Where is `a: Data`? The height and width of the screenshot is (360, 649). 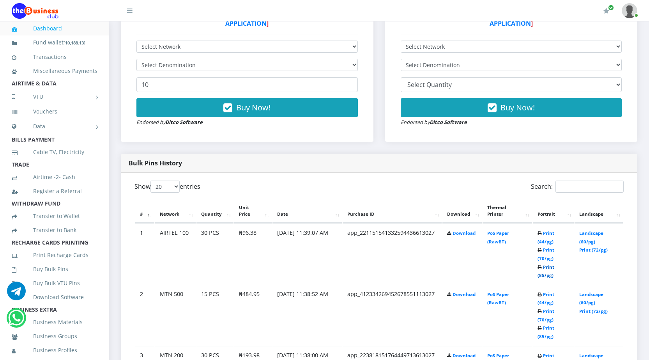
a: Data is located at coordinates (55, 126).